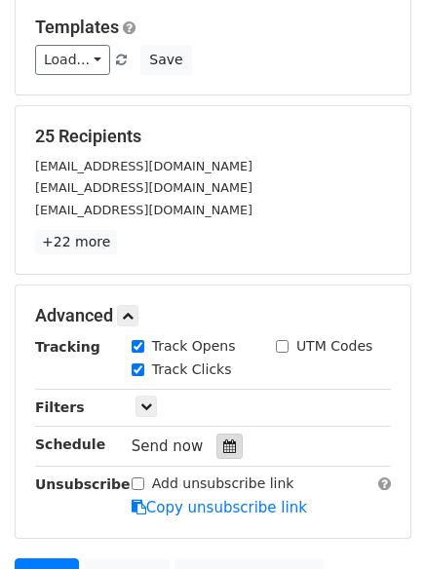 The image size is (426, 569). I want to click on label: Add unsubscribe link, so click(223, 483).